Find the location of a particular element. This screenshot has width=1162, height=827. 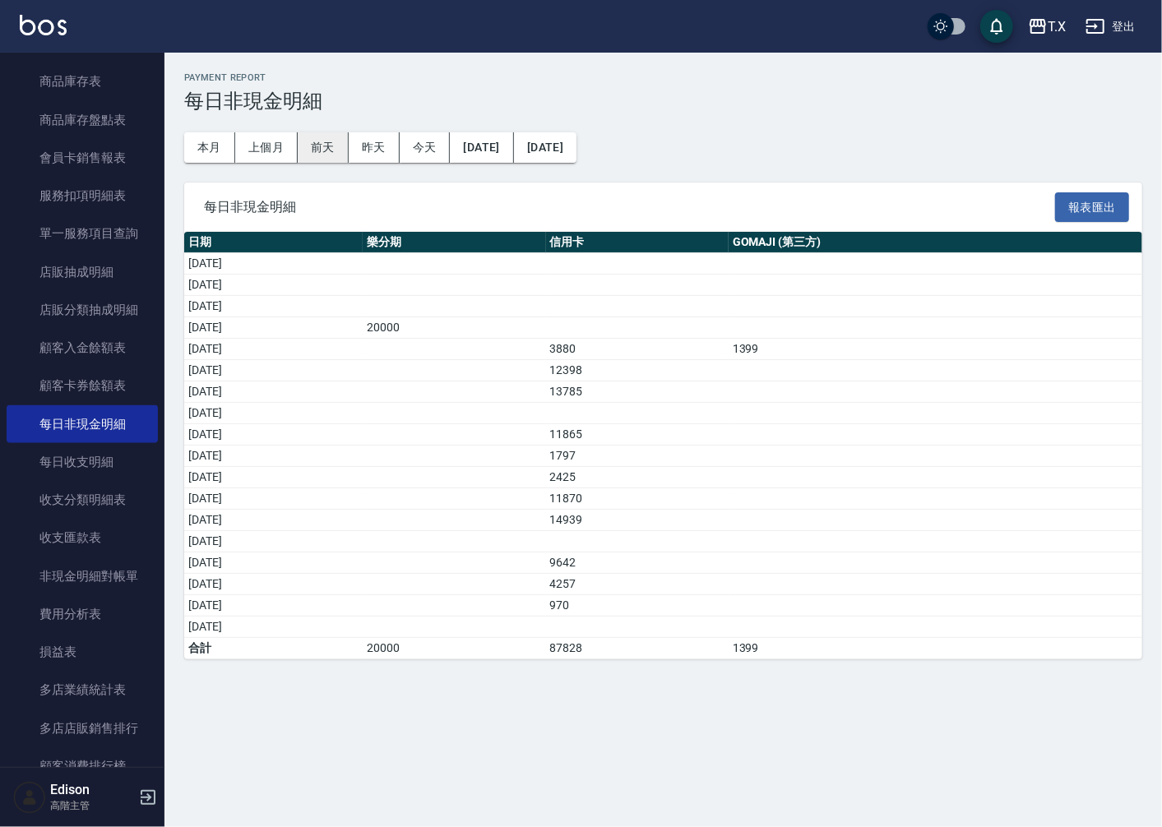

th: GOMAJI (第三方) is located at coordinates (935, 243).